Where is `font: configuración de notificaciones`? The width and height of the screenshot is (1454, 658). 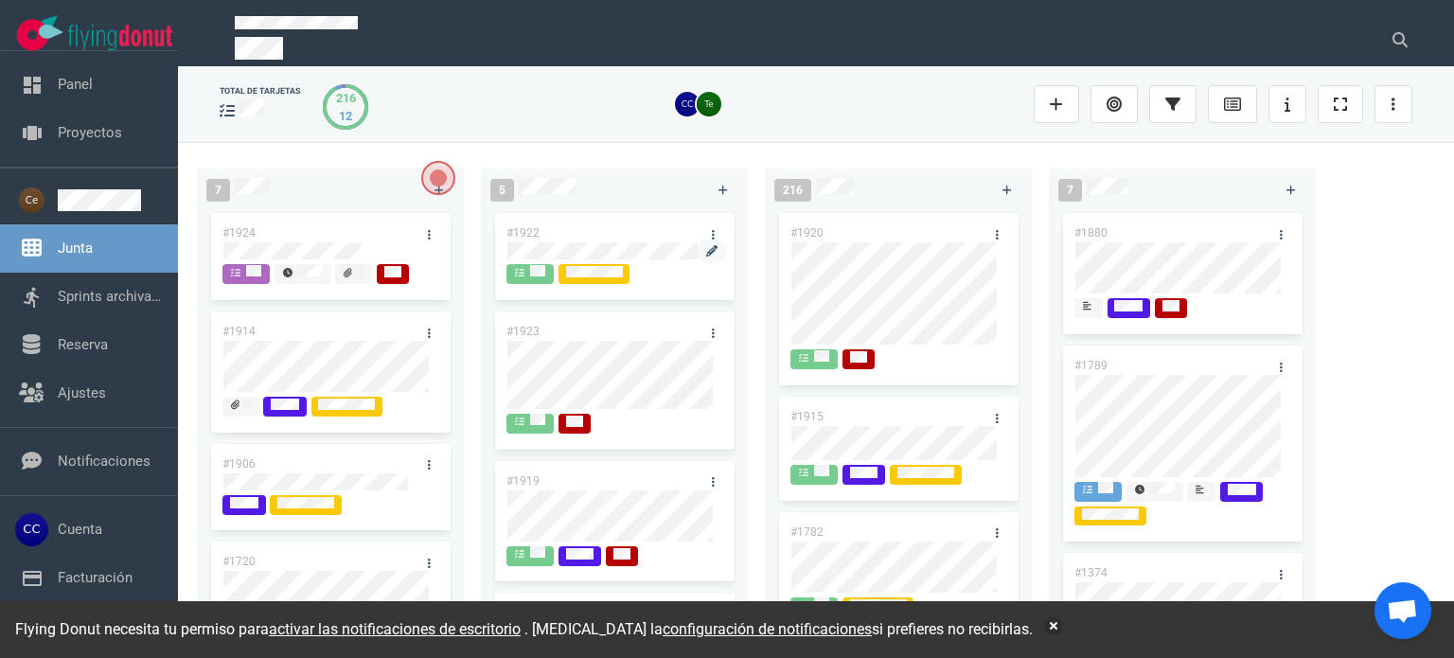 font: configuración de notificaciones is located at coordinates (767, 629).